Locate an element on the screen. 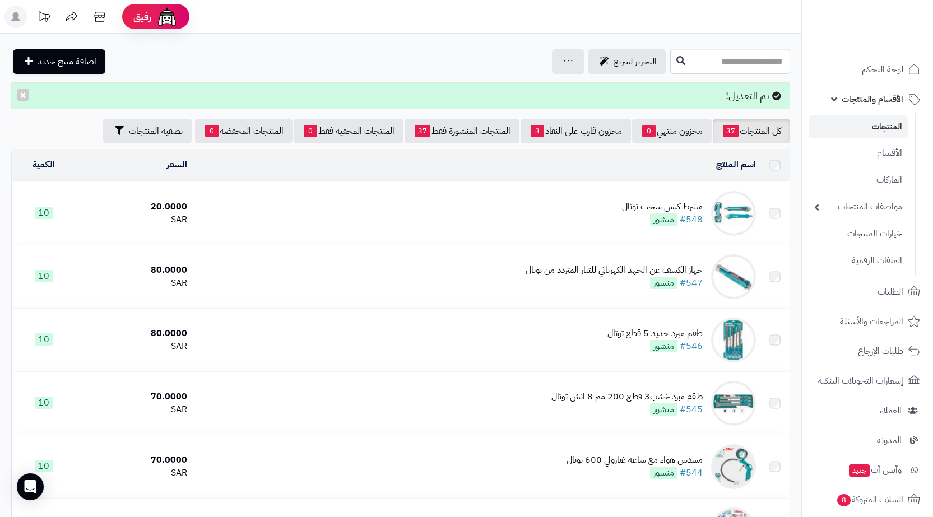 Image resolution: width=933 pixels, height=517 pixels. div: تم التعديل! is located at coordinates (401, 96).